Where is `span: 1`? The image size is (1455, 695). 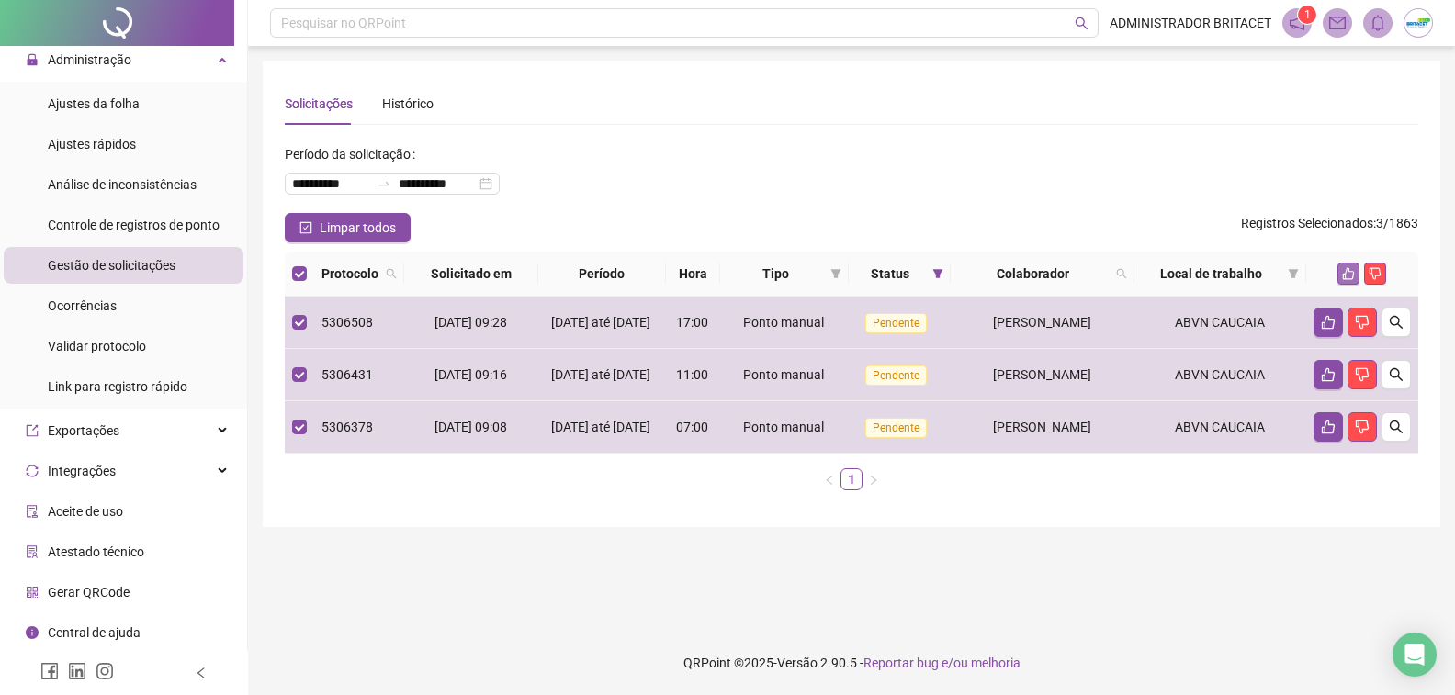 span: 1 is located at coordinates (1307, 15).